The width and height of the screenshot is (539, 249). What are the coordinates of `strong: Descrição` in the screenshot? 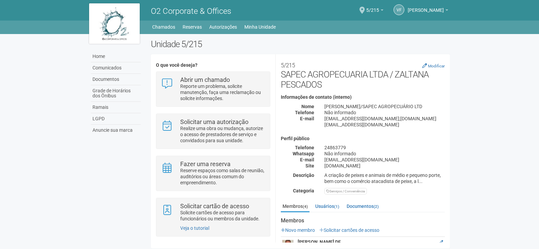 It's located at (303, 175).